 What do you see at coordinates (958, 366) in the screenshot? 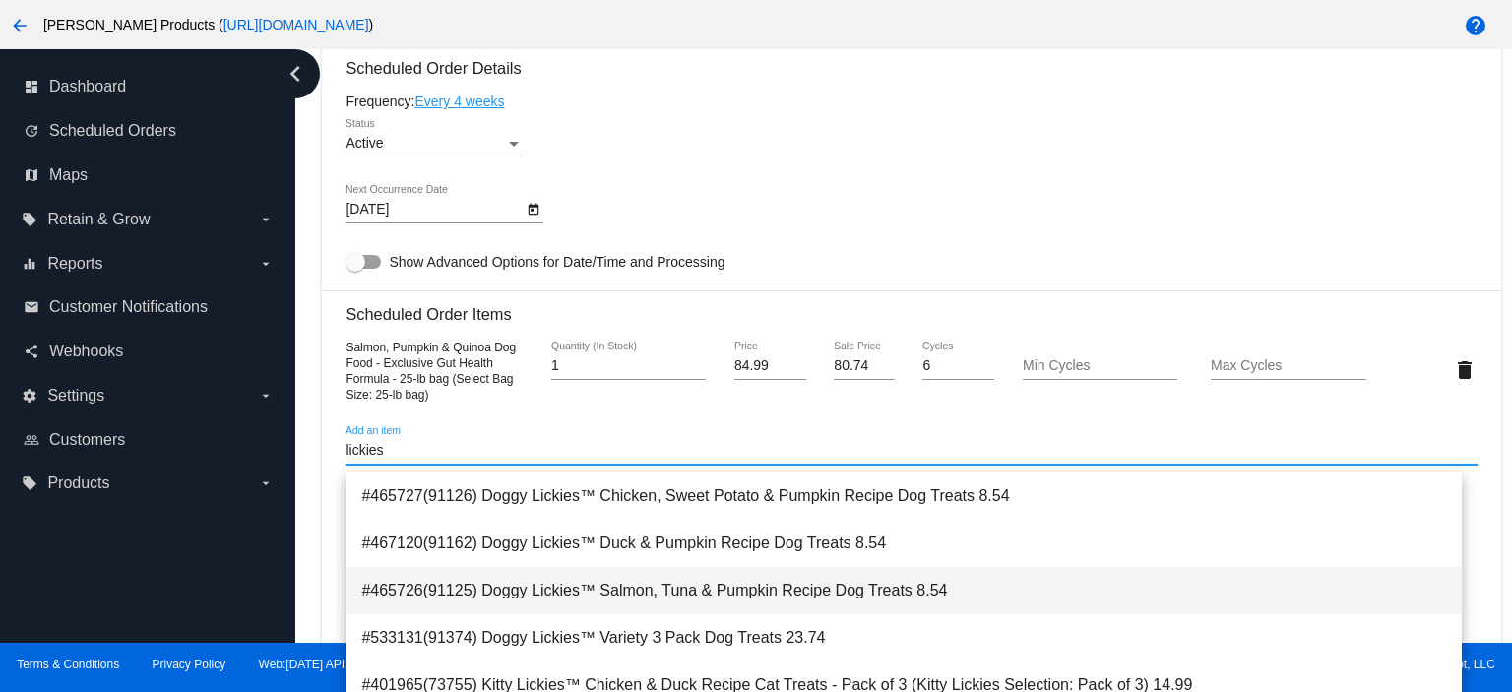
I see `input: Cycles` at bounding box center [958, 366].